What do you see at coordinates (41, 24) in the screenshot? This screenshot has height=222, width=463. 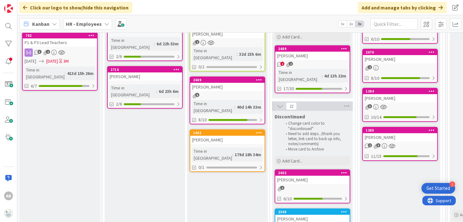 I see `span: Kanban` at bounding box center [41, 24].